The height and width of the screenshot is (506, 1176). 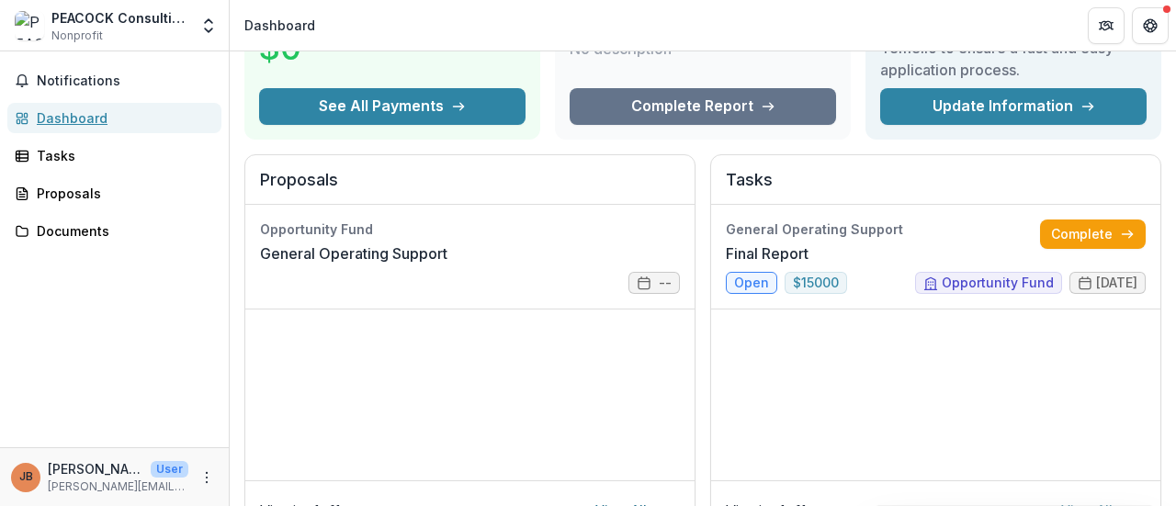 I want to click on p: User, so click(x=169, y=469).